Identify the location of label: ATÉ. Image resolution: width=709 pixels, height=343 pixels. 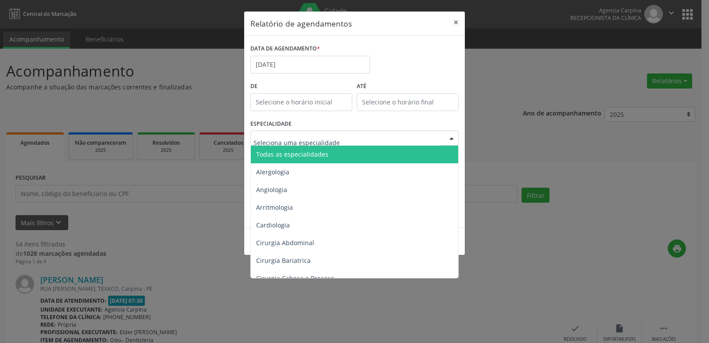
(407, 86).